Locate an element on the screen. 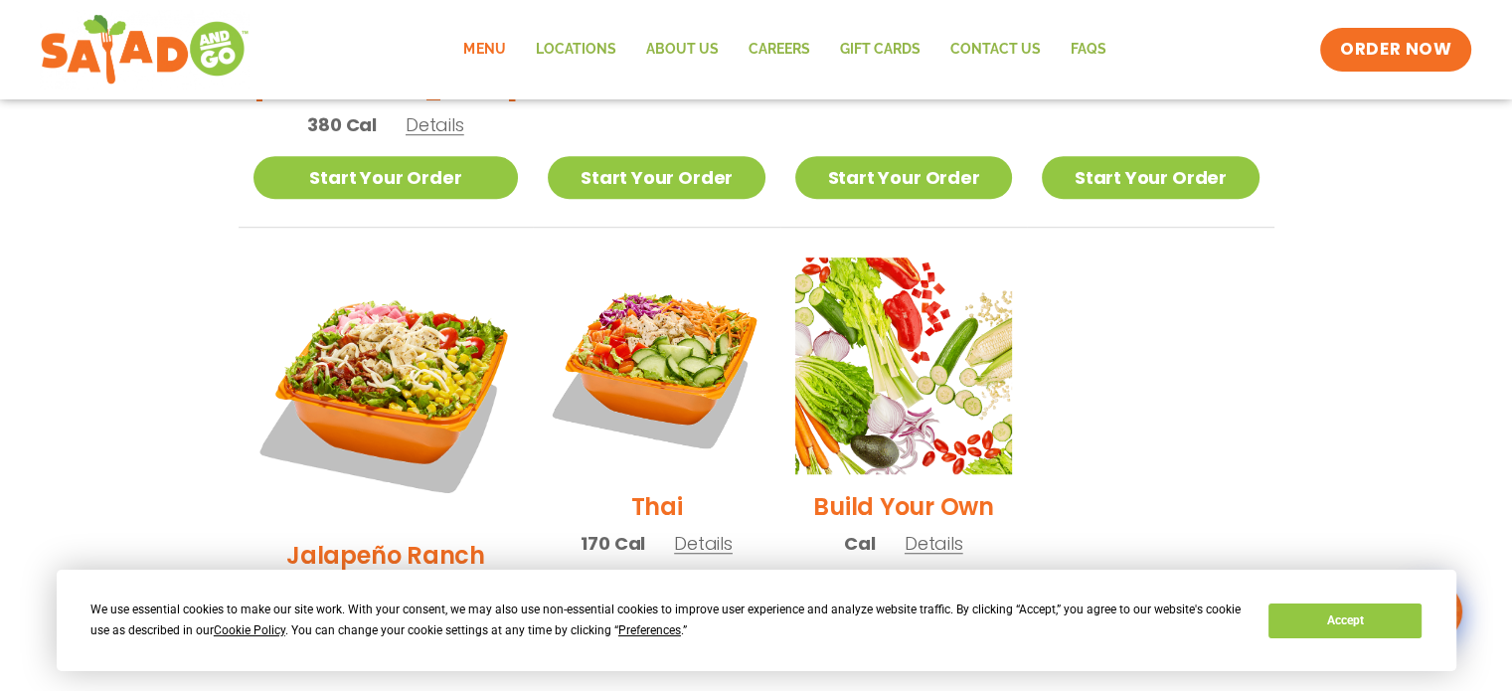 Image resolution: width=1512 pixels, height=691 pixels. h2: Build Your Own is located at coordinates (903, 506).